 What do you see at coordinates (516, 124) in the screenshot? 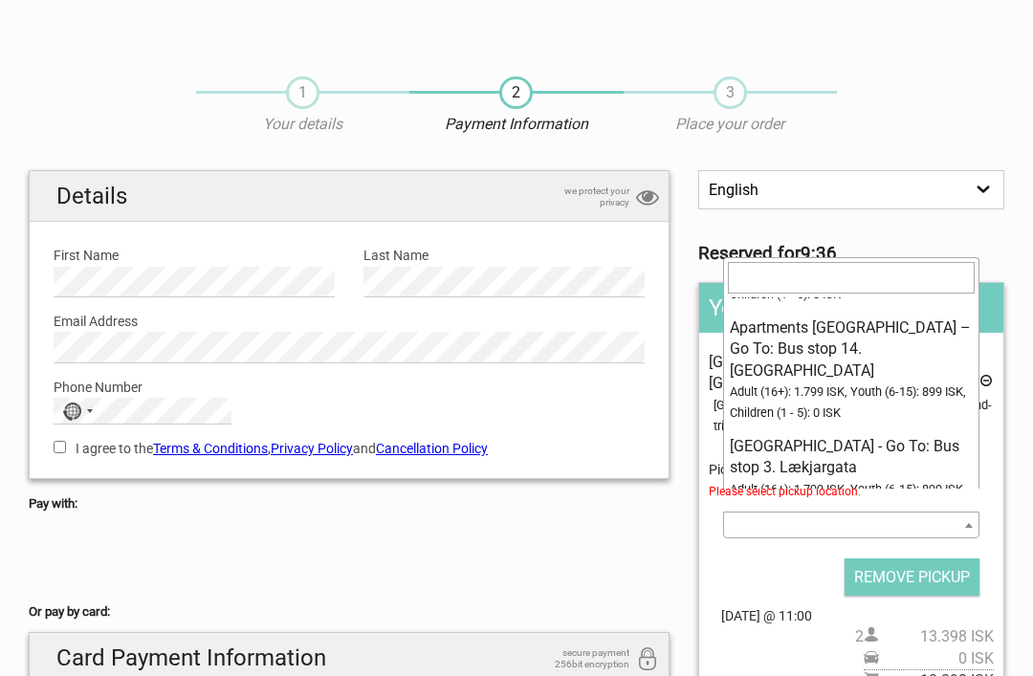
I see `p: Payment Information` at bounding box center [516, 124].